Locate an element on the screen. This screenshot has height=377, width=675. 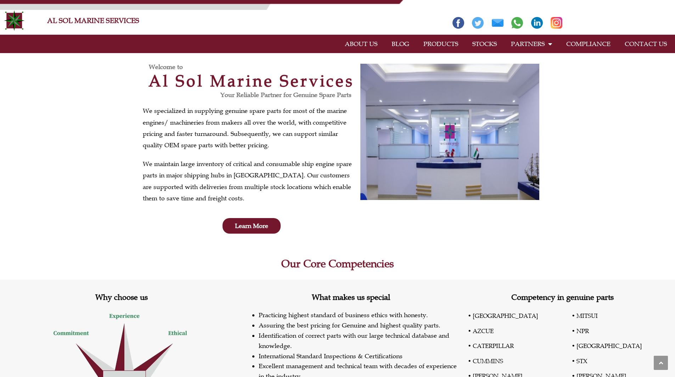
h2: Our Core Competencies is located at coordinates (338, 264).